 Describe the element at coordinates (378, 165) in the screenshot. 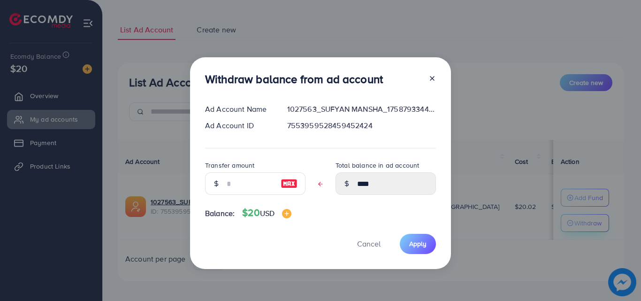

I see `label: Total balance in ad account` at that location.